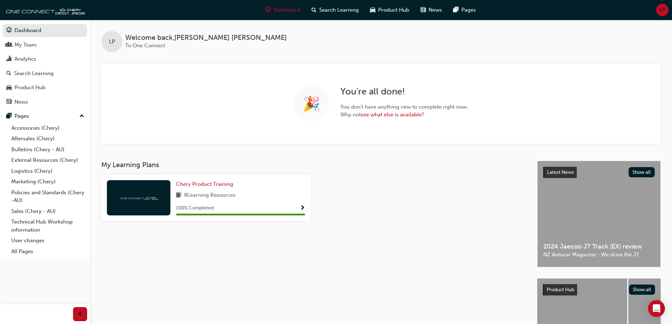  What do you see at coordinates (431, 10) in the screenshot?
I see `a: news-iconNews` at bounding box center [431, 10].